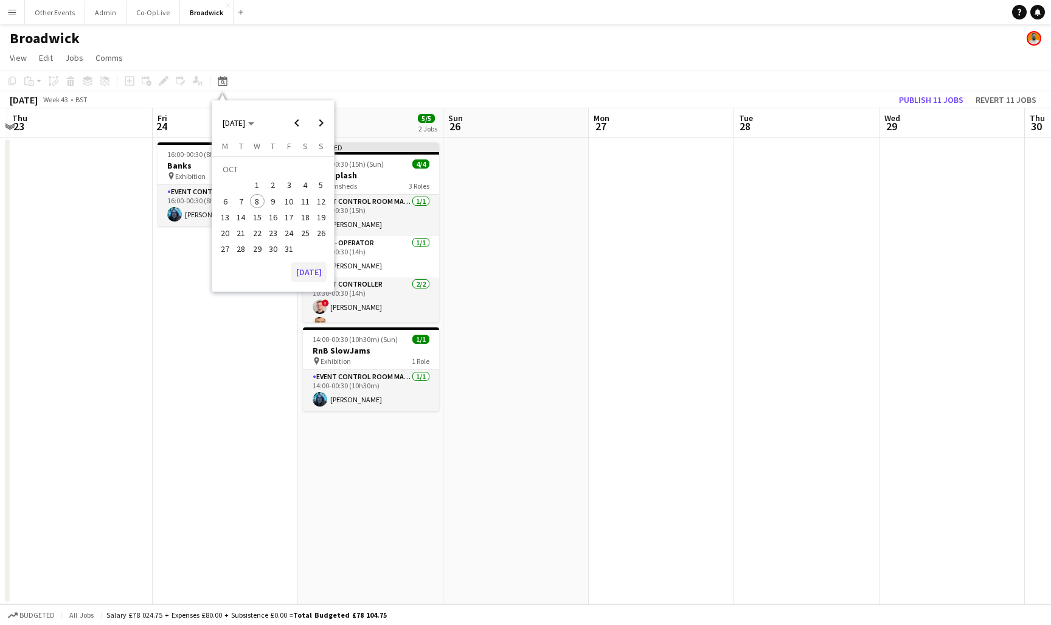  I want to click on span: Fri, so click(162, 118).